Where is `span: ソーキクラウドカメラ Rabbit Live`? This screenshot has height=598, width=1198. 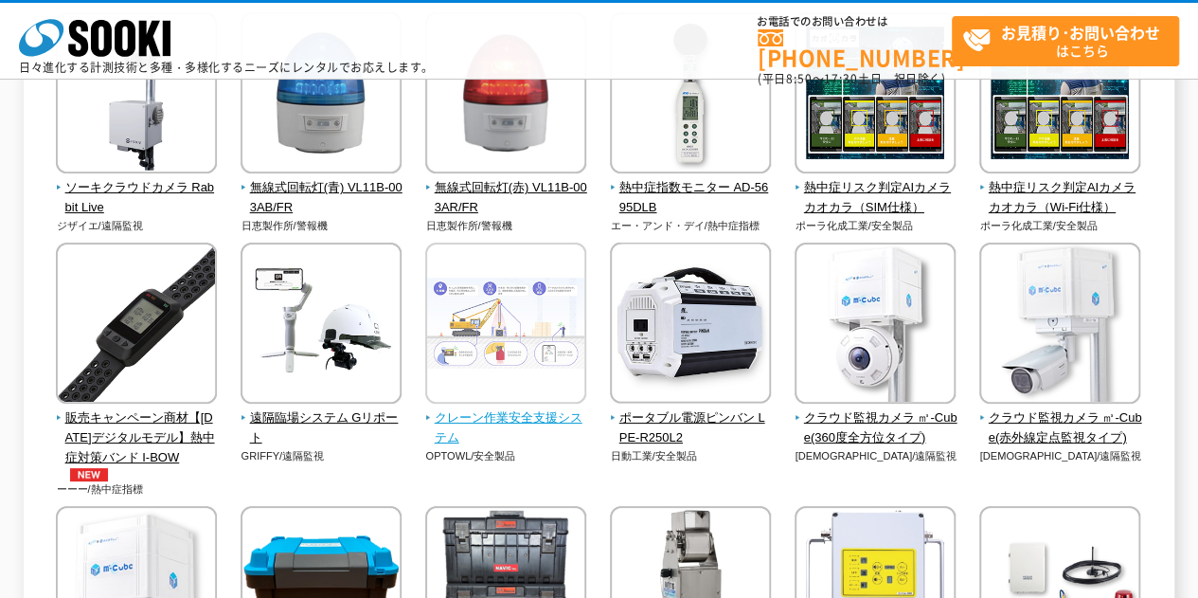 span: ソーキクラウドカメラ Rabbit Live is located at coordinates (136, 198).